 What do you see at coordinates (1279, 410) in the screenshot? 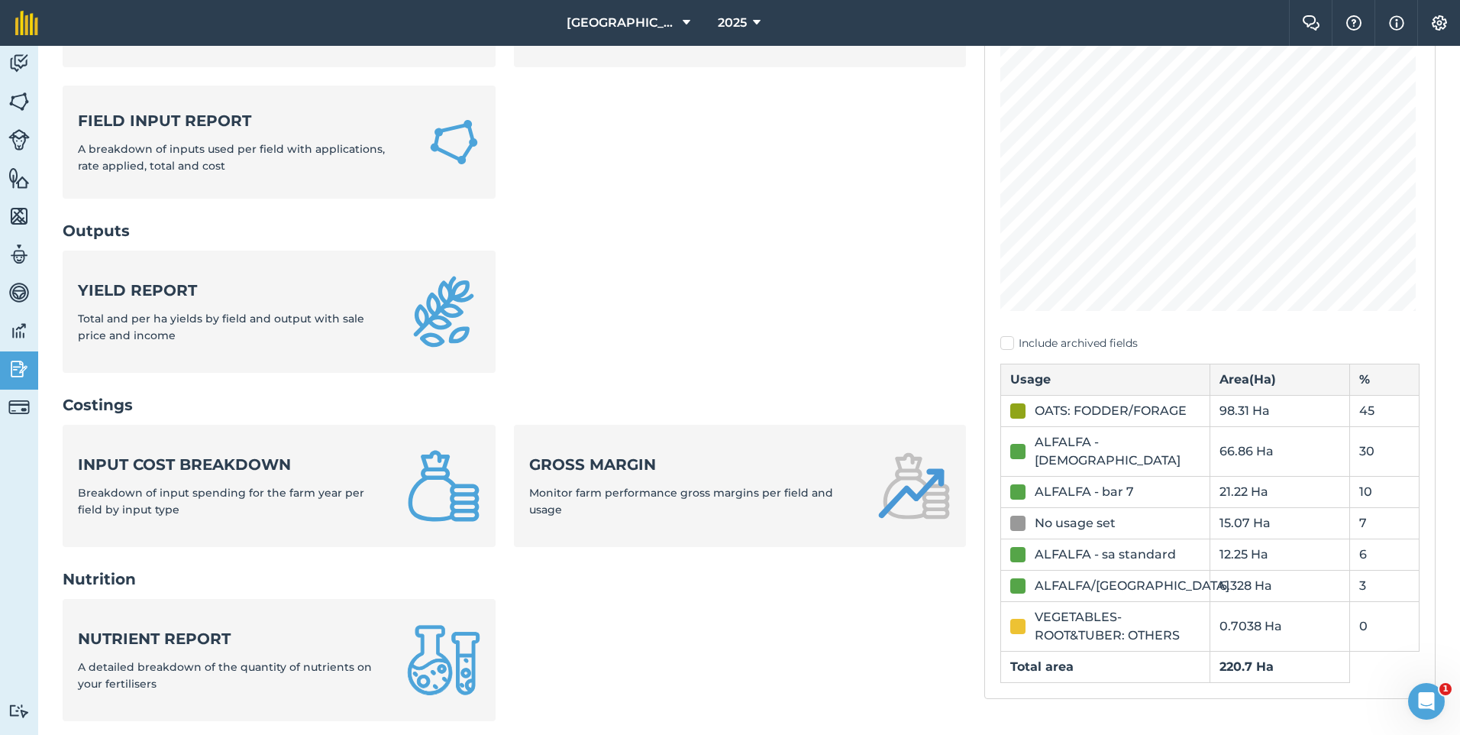
I see `td: 98.31 Ha` at bounding box center [1279, 410].